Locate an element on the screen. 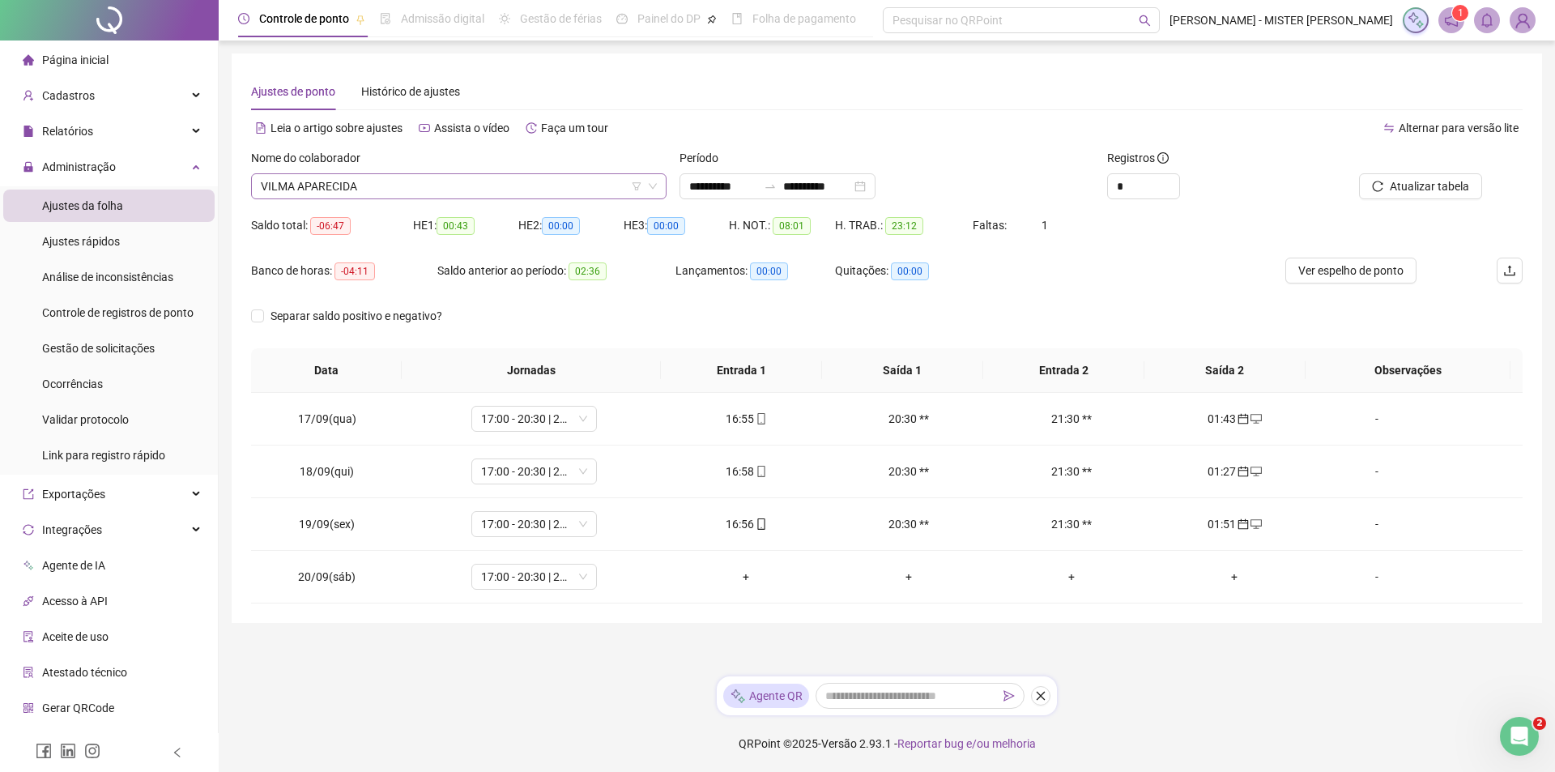  span: file-text is located at coordinates (261, 128).